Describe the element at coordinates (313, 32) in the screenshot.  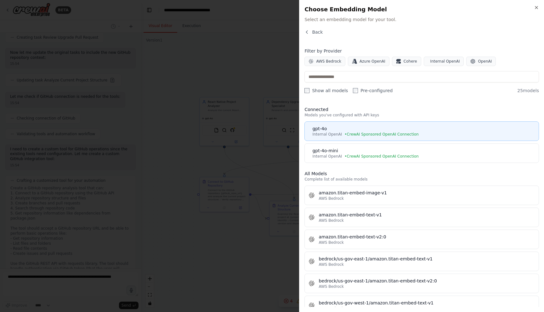
I see `button: Back` at that location.